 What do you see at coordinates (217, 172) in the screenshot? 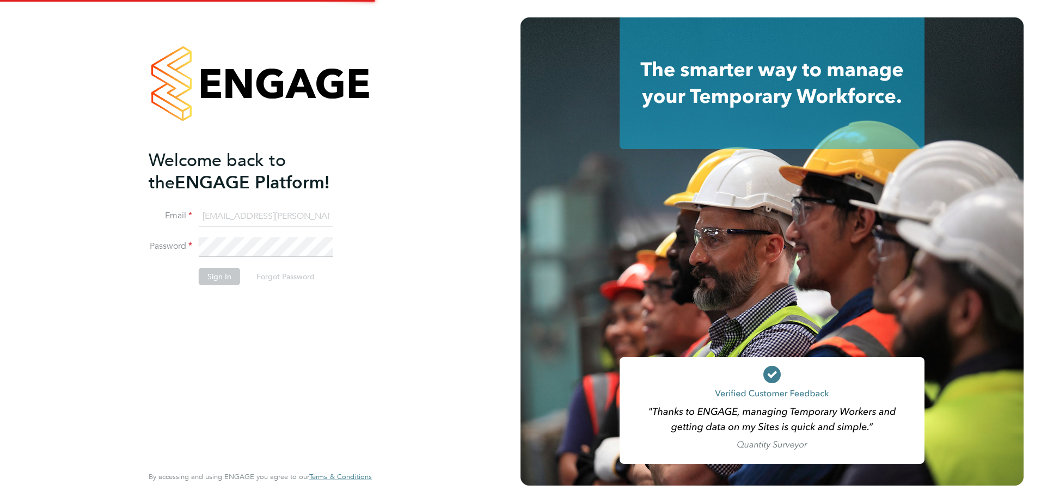
I see `span: Welcome back to the` at bounding box center [217, 172].